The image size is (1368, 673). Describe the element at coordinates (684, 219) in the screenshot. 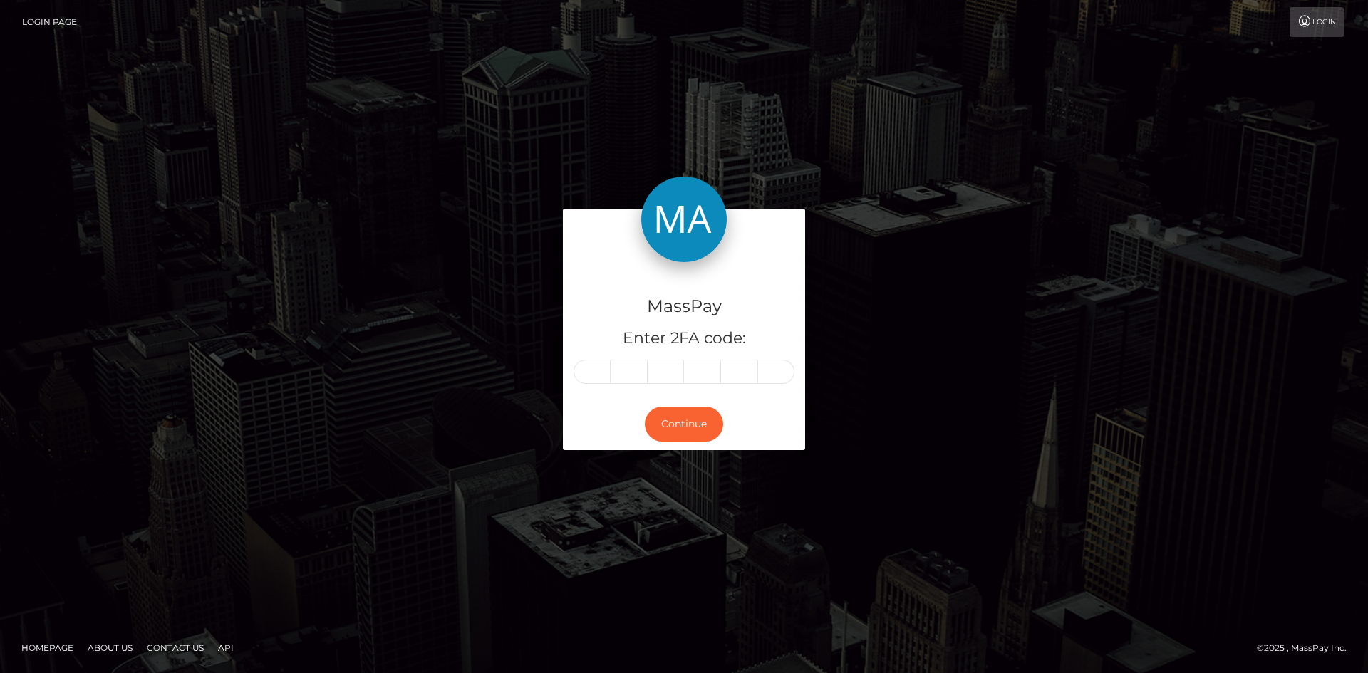

I see `img: MassPay` at that location.